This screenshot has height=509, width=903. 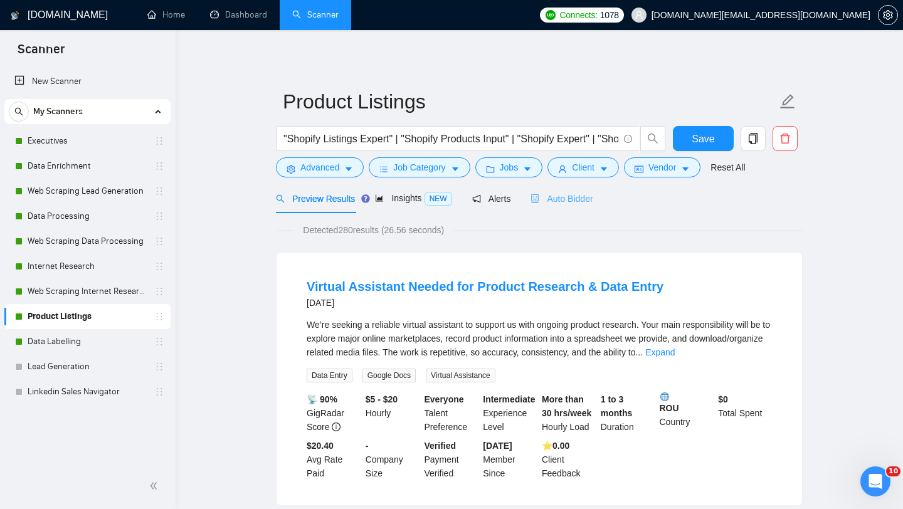 What do you see at coordinates (444, 399) in the screenshot?
I see `b: Everyone` at bounding box center [444, 399].